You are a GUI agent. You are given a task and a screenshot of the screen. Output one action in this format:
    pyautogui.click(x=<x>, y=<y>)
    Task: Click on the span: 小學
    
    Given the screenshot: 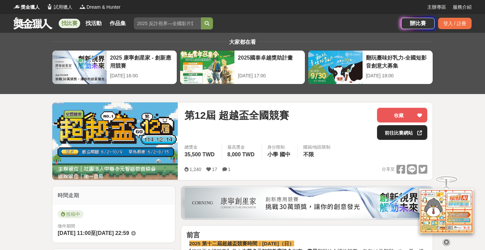 What is the action you would take?
    pyautogui.click(x=272, y=154)
    